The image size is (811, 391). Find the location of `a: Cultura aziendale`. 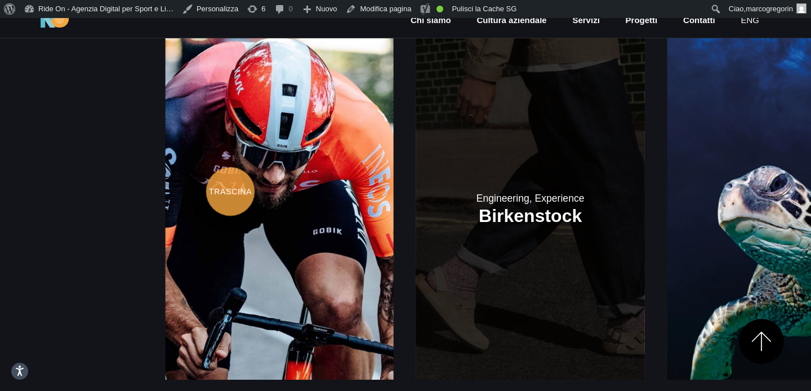

a: Cultura aziendale is located at coordinates (511, 20).